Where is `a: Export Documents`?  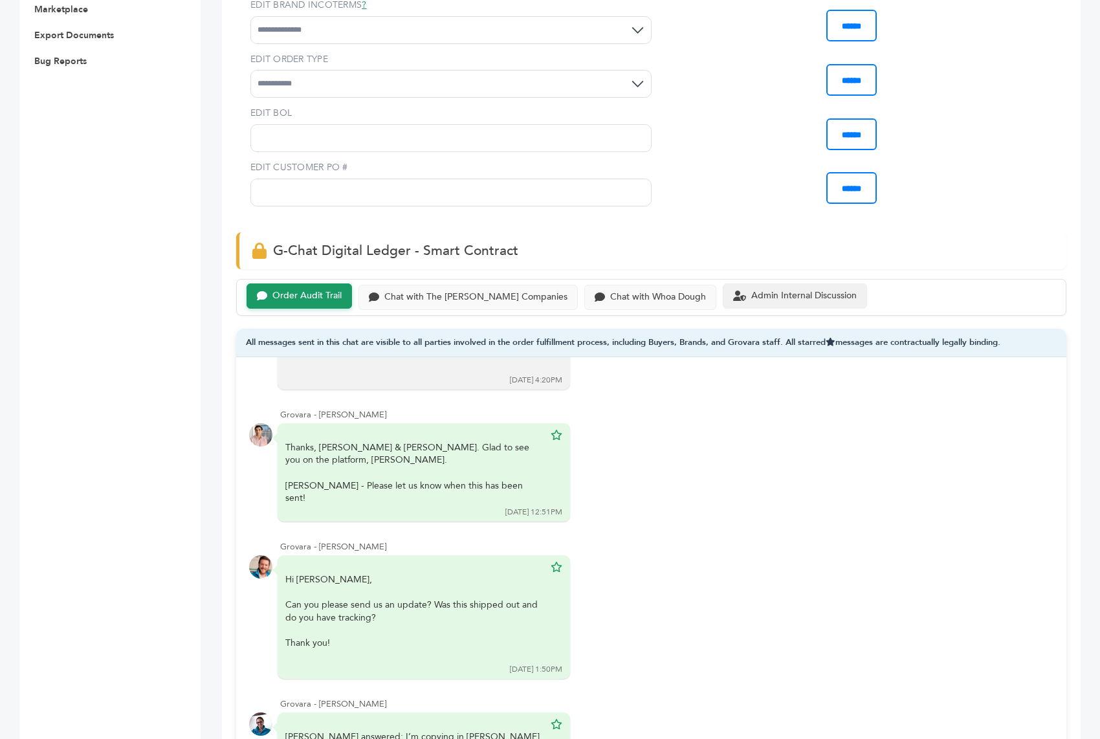 a: Export Documents is located at coordinates (74, 35).